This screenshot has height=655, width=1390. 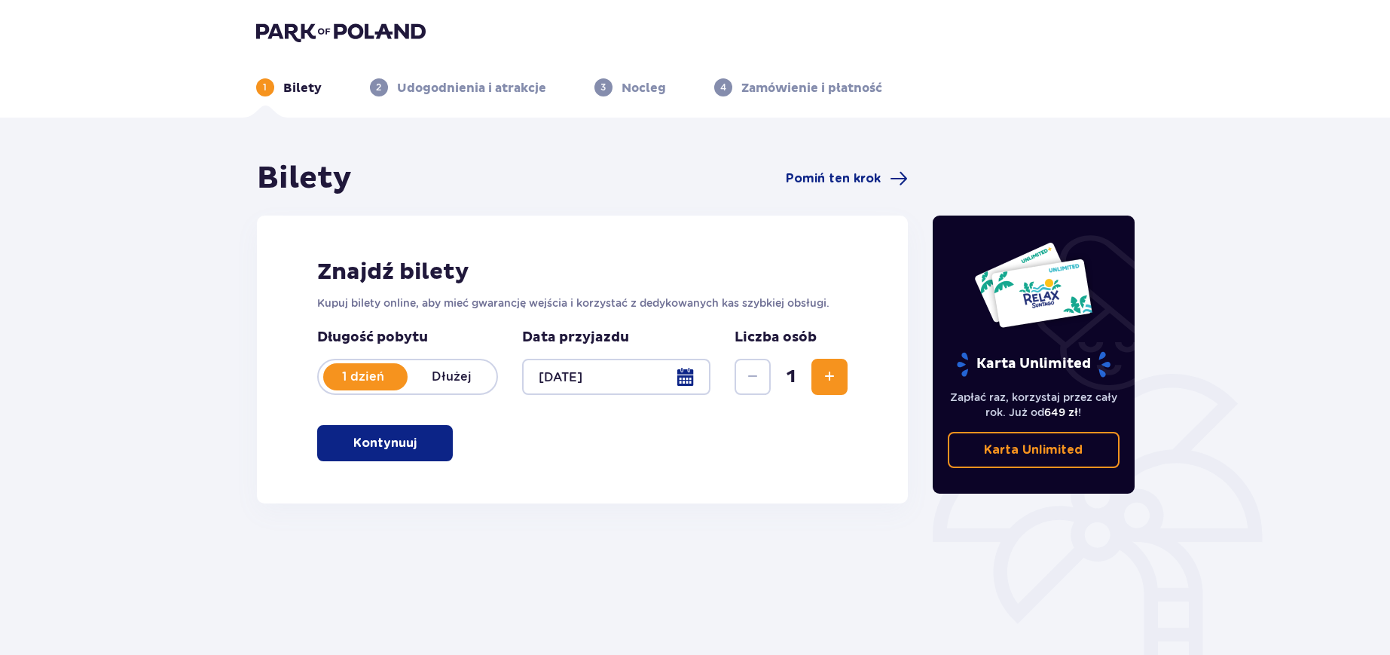 I want to click on a: Pomiń ten krok, so click(x=847, y=179).